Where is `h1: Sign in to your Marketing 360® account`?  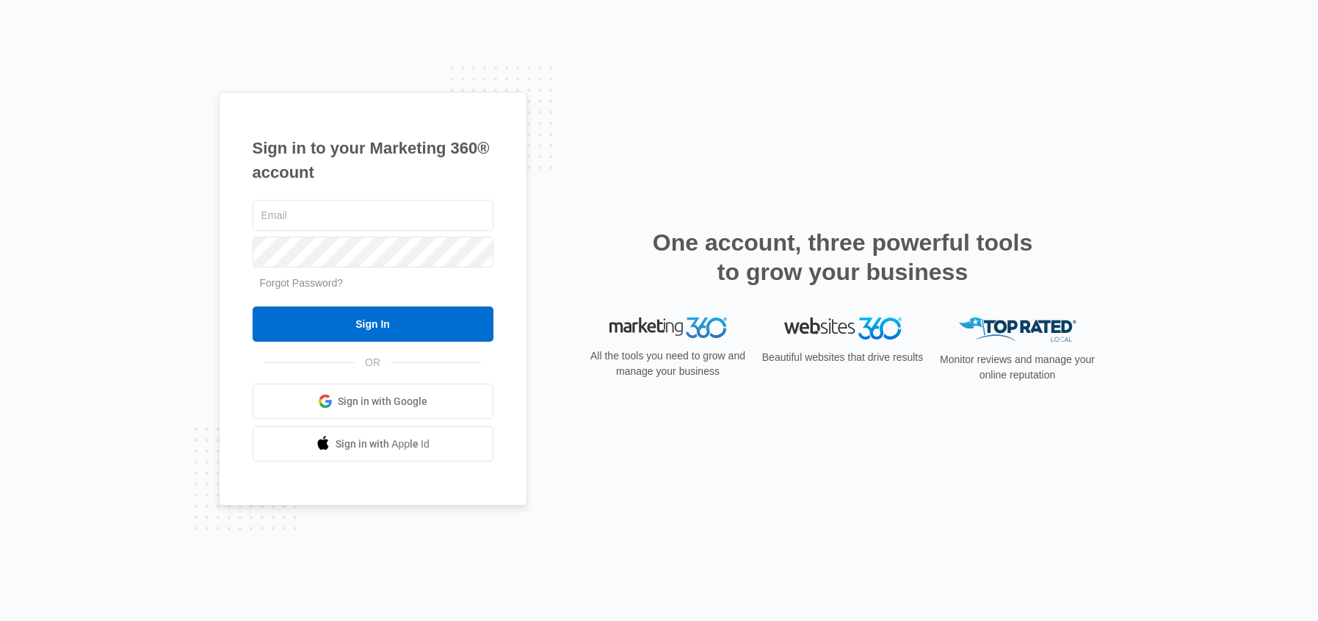 h1: Sign in to your Marketing 360® account is located at coordinates (373, 160).